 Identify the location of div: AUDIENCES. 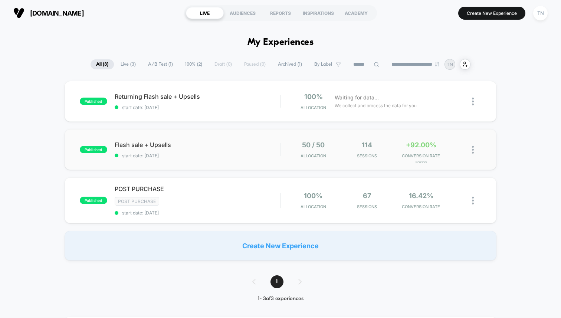
(243, 13).